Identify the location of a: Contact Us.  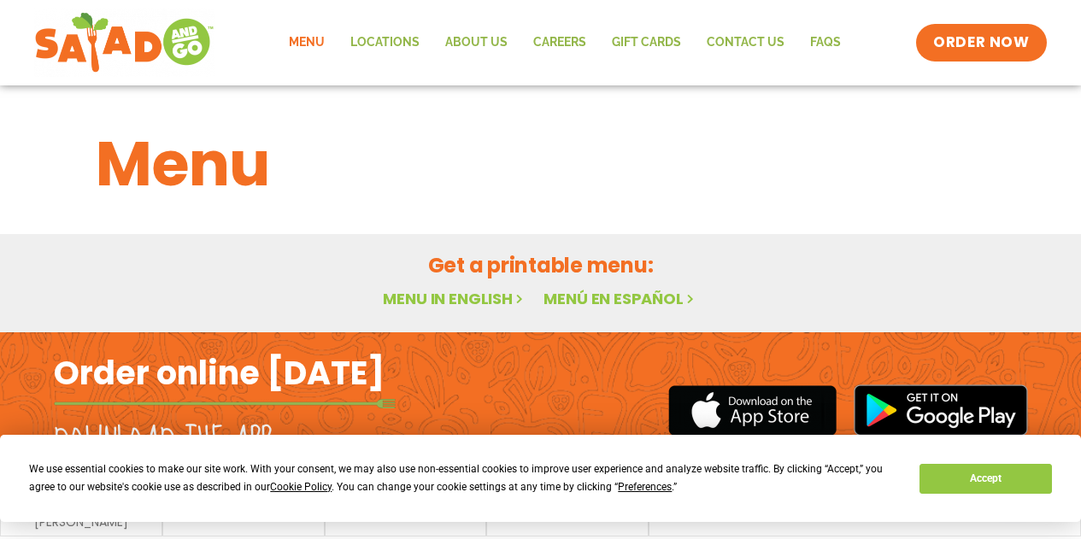
(745, 43).